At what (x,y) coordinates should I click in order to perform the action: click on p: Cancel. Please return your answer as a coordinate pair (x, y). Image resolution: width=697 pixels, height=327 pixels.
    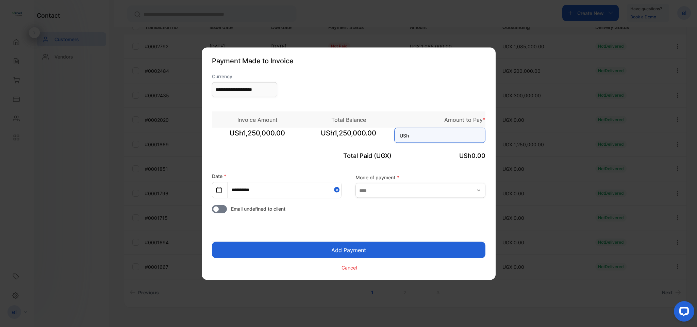
    Looking at the image, I should click on (349, 267).